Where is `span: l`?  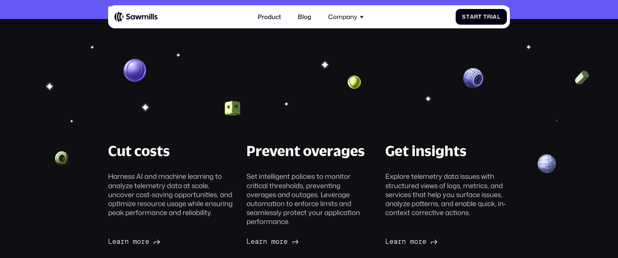 span: l is located at coordinates (499, 16).